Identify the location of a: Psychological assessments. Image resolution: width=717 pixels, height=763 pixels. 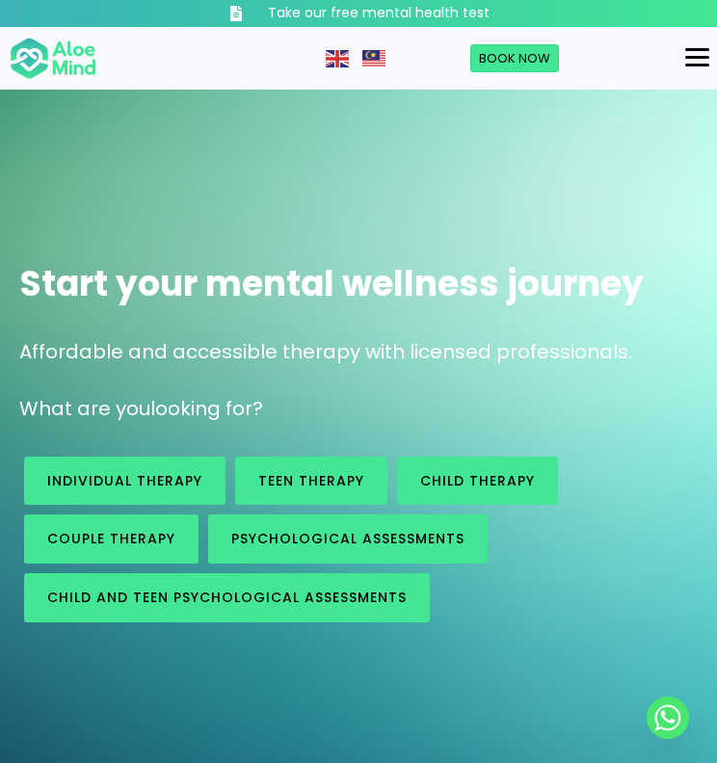
(348, 539).